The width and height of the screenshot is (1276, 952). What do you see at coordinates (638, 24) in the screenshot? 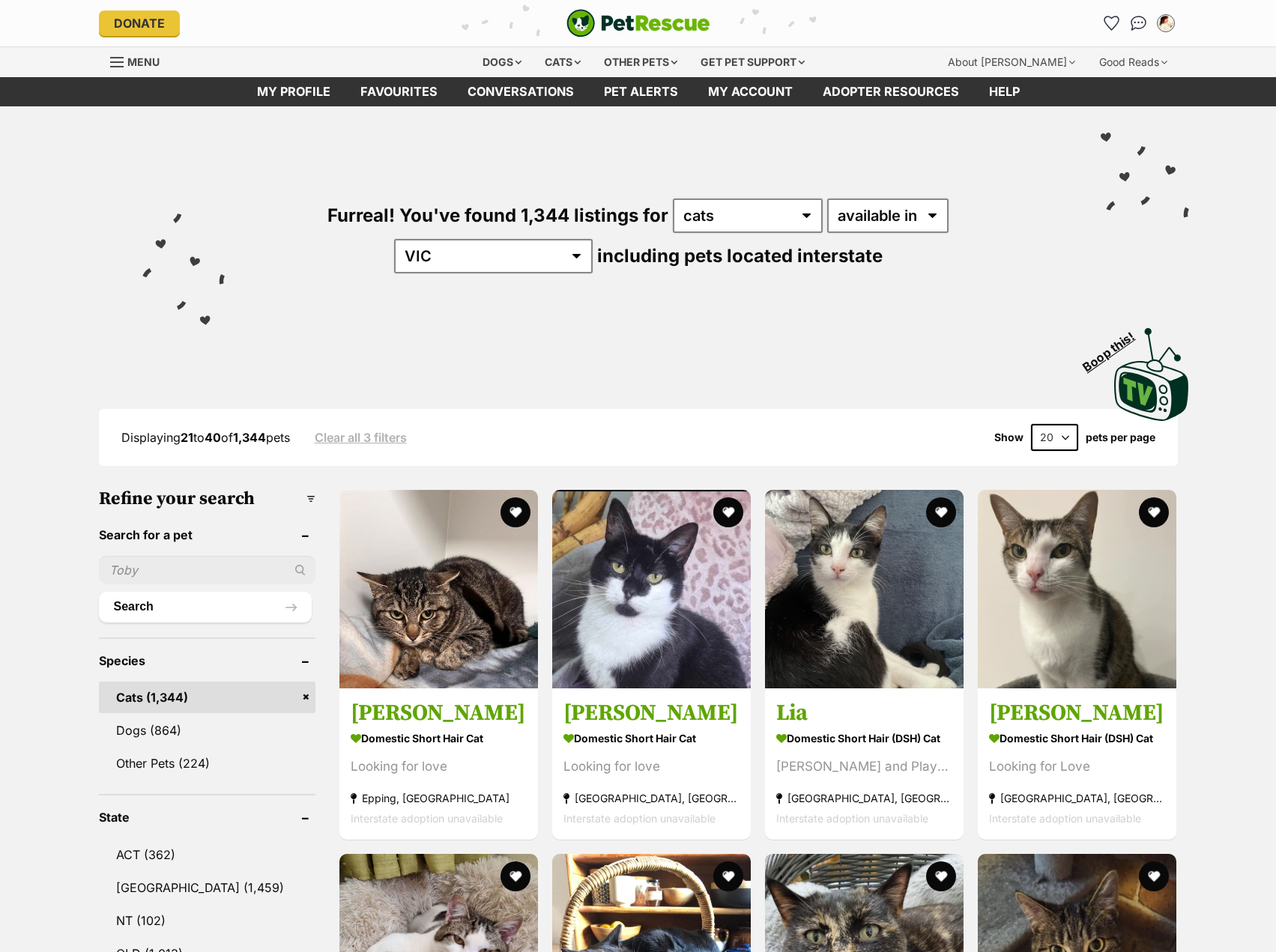
I see `a: PetRescue` at bounding box center [638, 24].